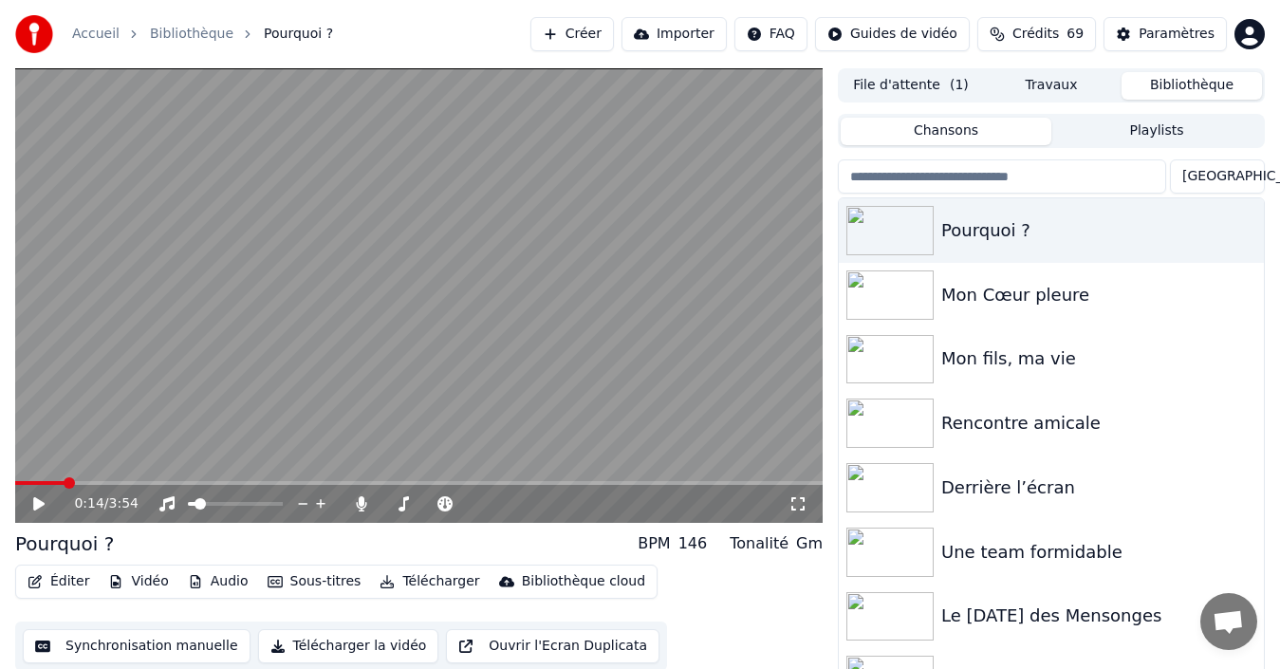 The width and height of the screenshot is (1280, 669). What do you see at coordinates (1157, 131) in the screenshot?
I see `button: Playlists` at bounding box center [1157, 131].